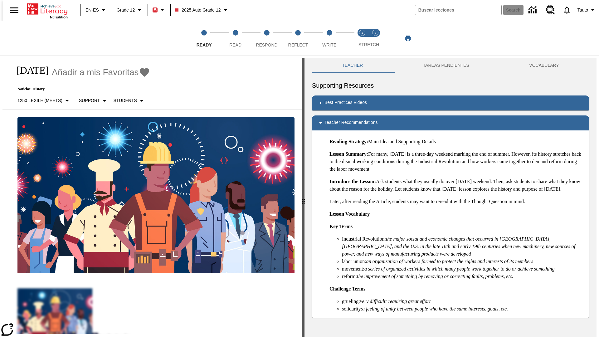 This screenshot has width=599, height=337. What do you see at coordinates (235, 45) in the screenshot?
I see `span: Read` at bounding box center [235, 45].